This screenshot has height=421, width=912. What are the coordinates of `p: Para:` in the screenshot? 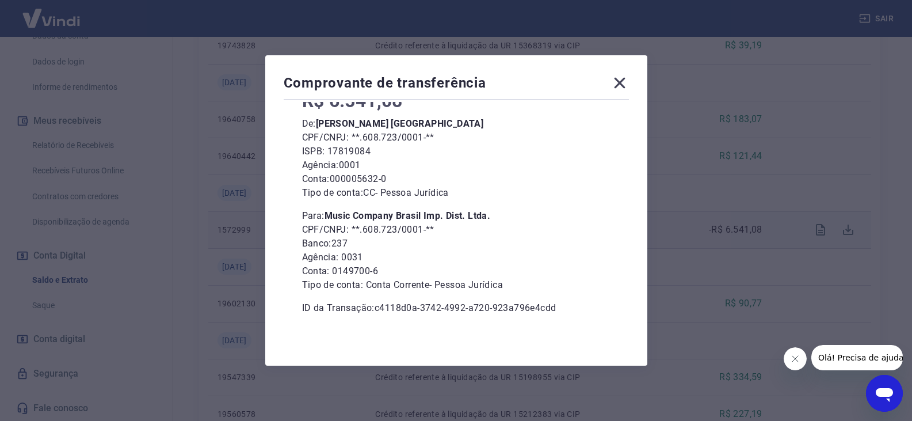 It's located at (456, 216).